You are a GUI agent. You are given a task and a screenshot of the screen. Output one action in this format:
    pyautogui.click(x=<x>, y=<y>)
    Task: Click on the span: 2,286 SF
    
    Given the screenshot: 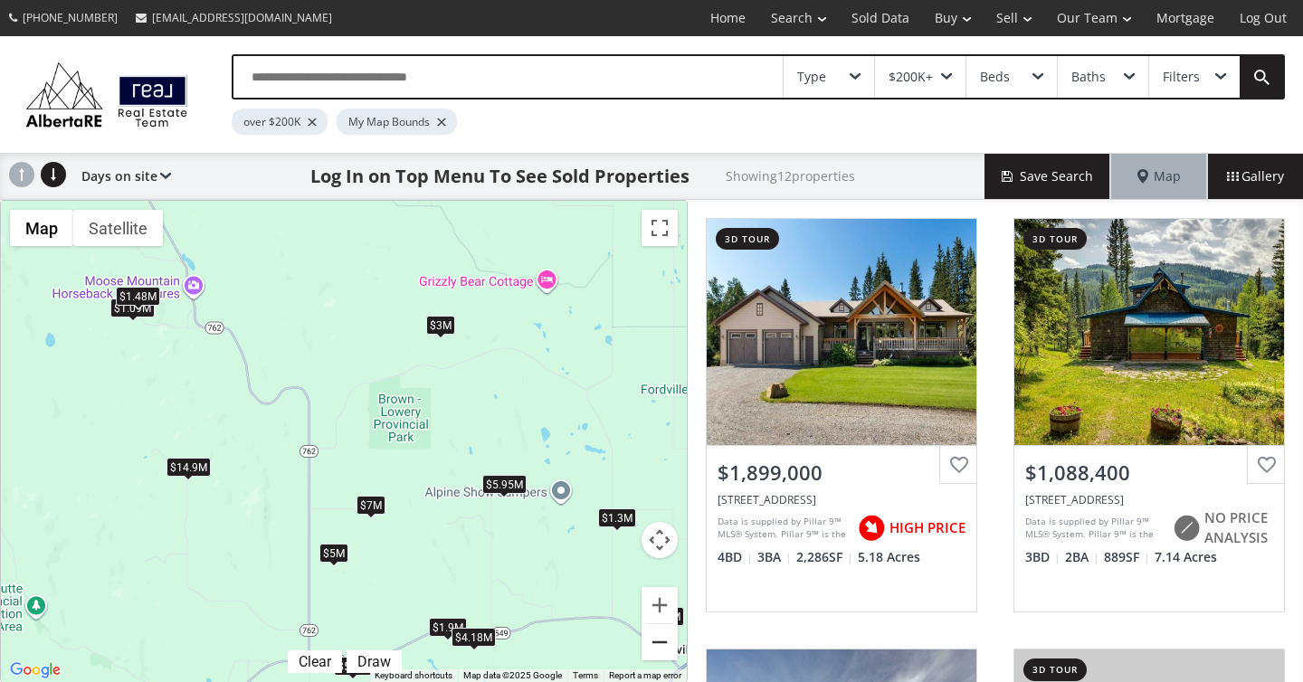 What is the action you would take?
    pyautogui.click(x=824, y=557)
    